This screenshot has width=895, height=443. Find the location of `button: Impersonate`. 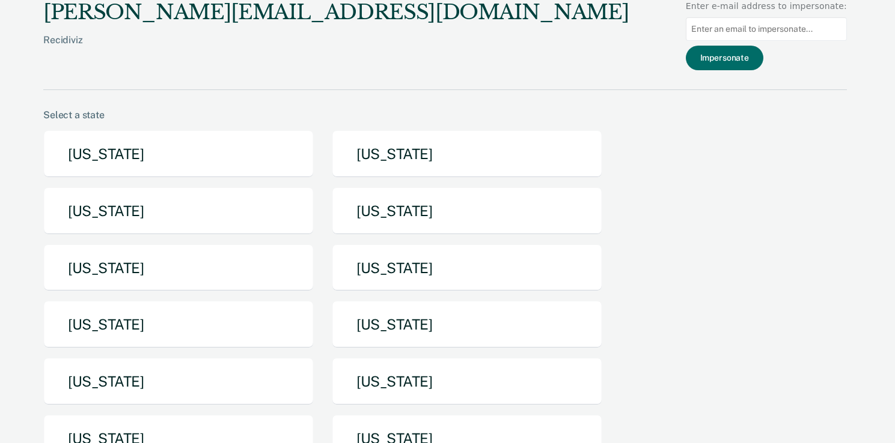

button: Impersonate is located at coordinates (724, 58).